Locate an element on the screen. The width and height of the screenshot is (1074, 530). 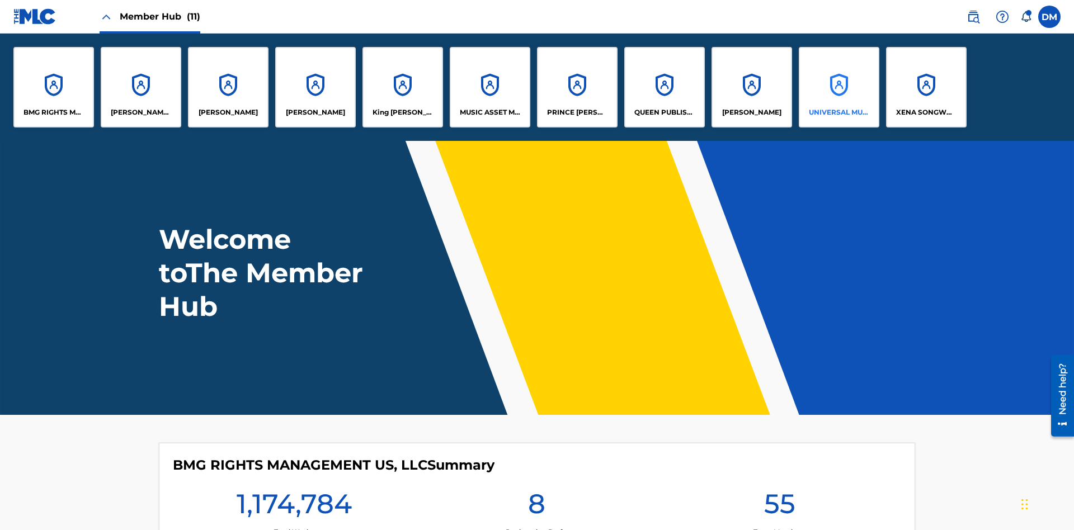
p: CLEO SONGWRITER is located at coordinates (141, 112).